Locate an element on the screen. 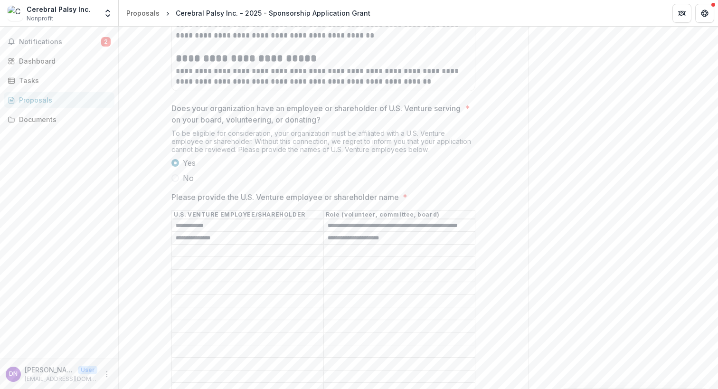 Image resolution: width=718 pixels, height=389 pixels. div: Deanna Novak is located at coordinates (13, 373).